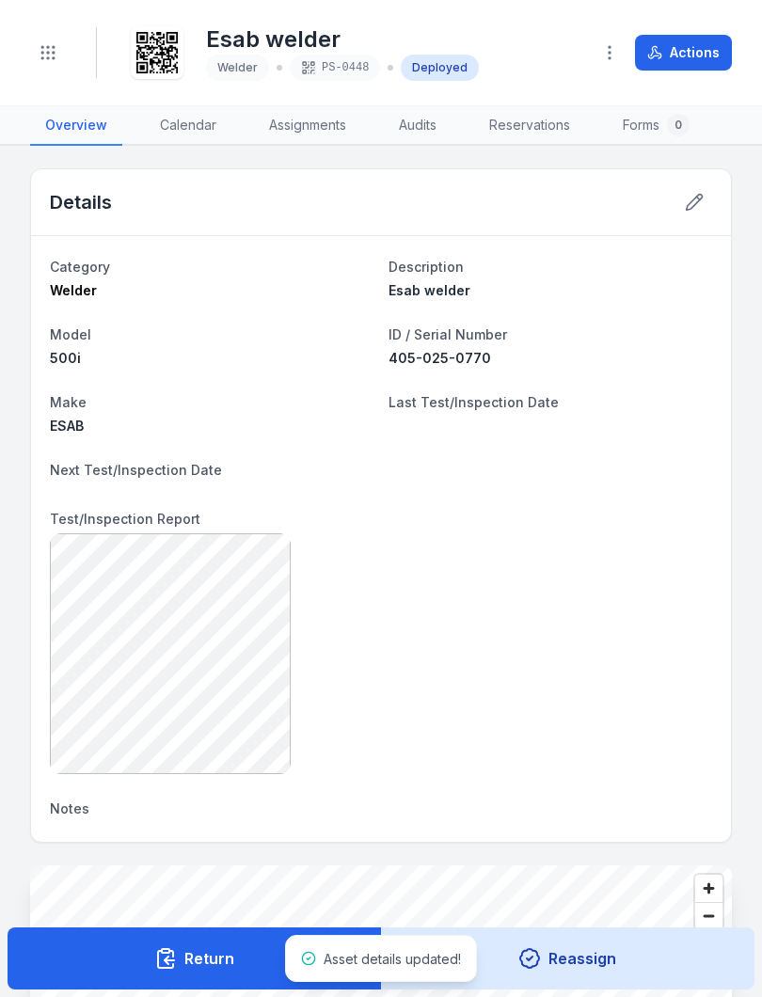 This screenshot has height=997, width=762. I want to click on span: Model, so click(71, 334).